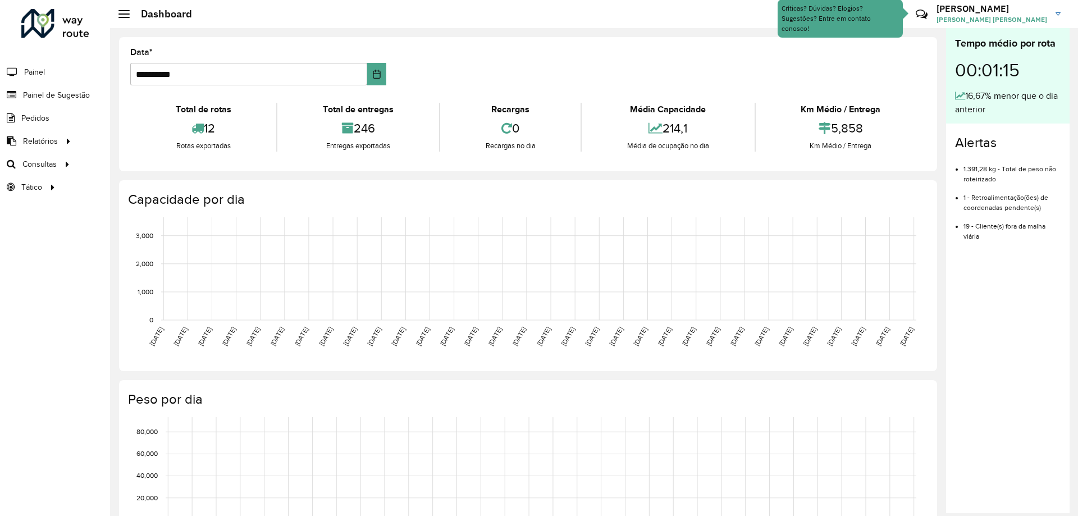  What do you see at coordinates (1011, 227) in the screenshot?
I see `li: 19 - Cliente(s) fora da malha viária` at bounding box center [1011, 227].